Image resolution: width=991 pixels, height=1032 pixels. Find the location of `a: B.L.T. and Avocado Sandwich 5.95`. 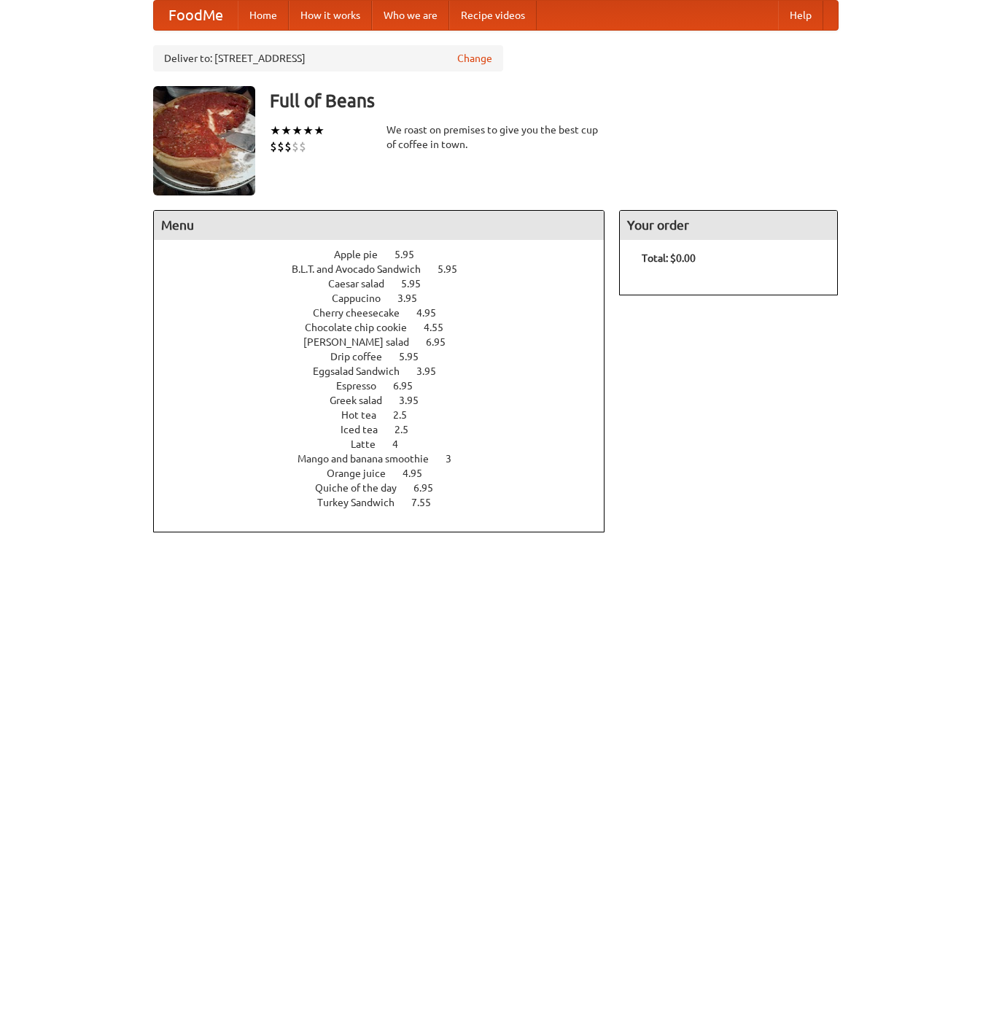

a: B.L.T. and Avocado Sandwich 5.95 is located at coordinates (388, 269).